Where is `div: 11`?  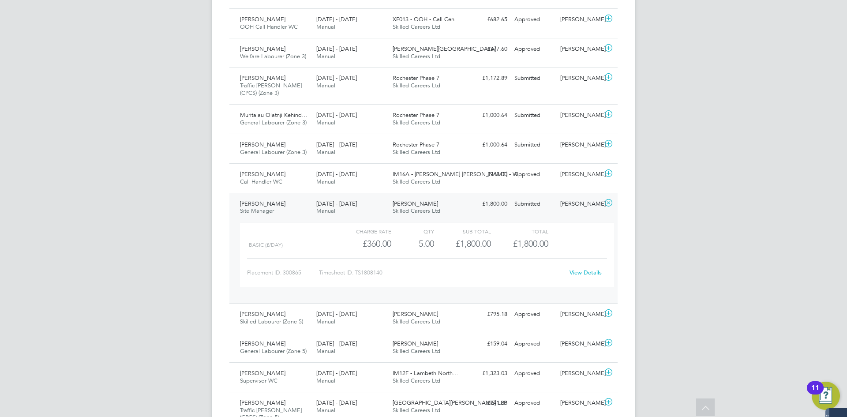
div: 11 is located at coordinates (816, 394).